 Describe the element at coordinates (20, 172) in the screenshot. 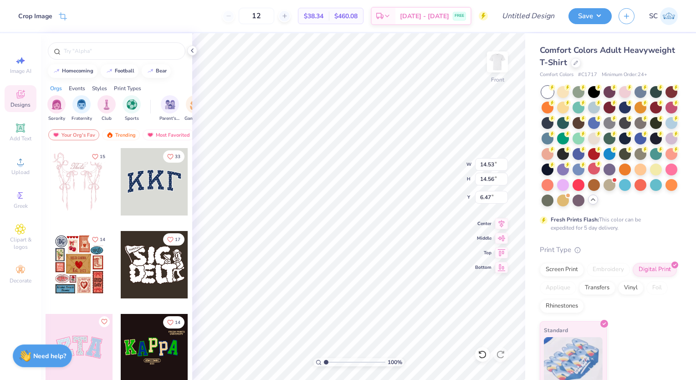

I see `span: Upload` at that location.